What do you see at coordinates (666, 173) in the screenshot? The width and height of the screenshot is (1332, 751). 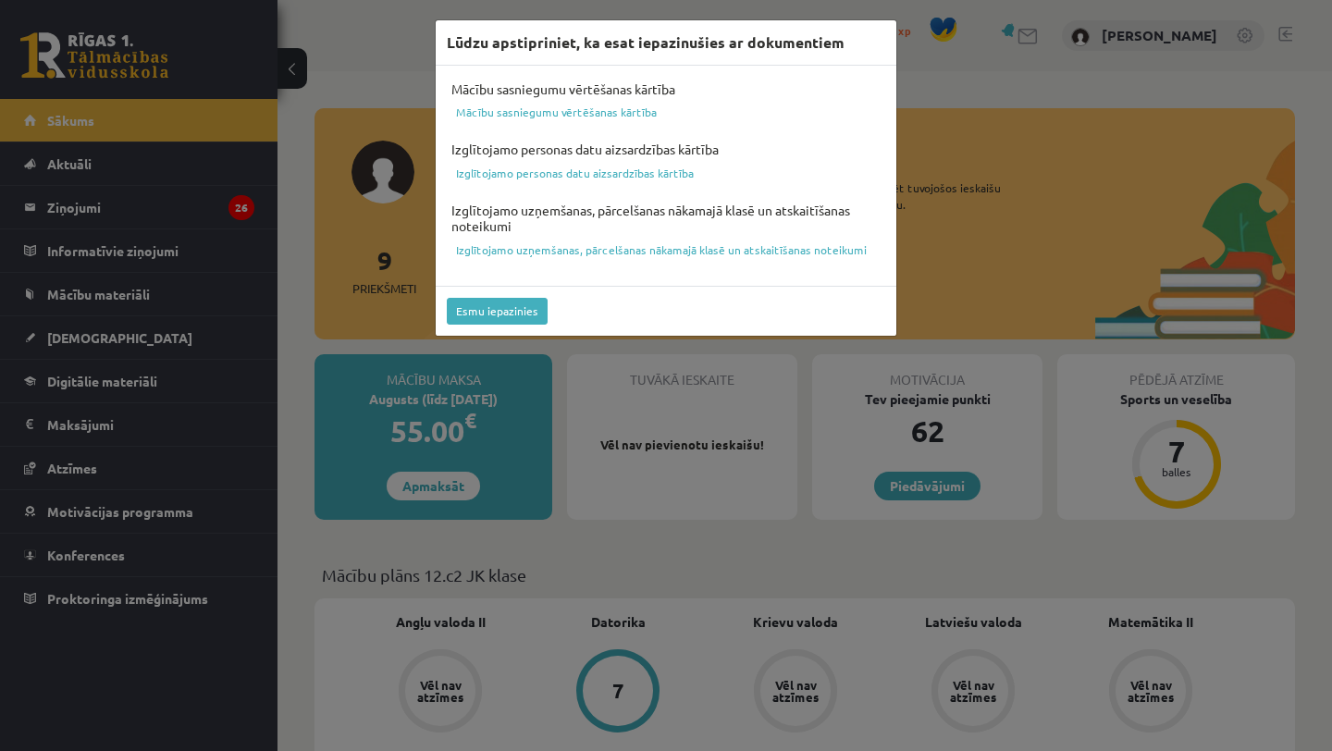 I see `a: Izglītojamo personas datu aizsardzības kārtība` at bounding box center [666, 173].